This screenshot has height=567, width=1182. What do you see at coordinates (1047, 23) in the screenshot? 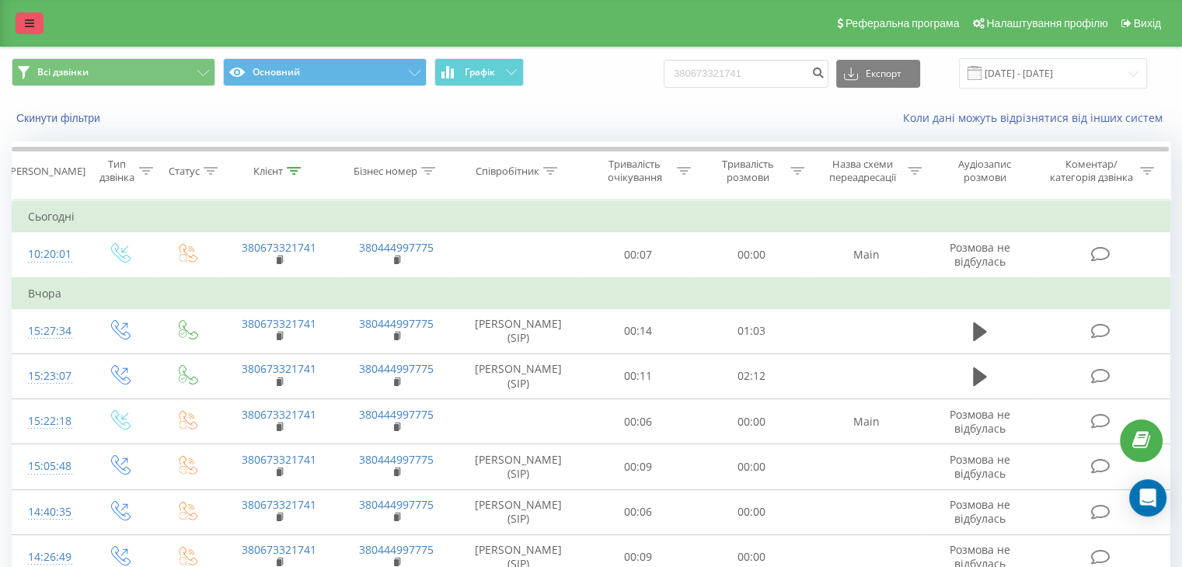
I see `span: Налаштування профілю` at bounding box center [1047, 23].